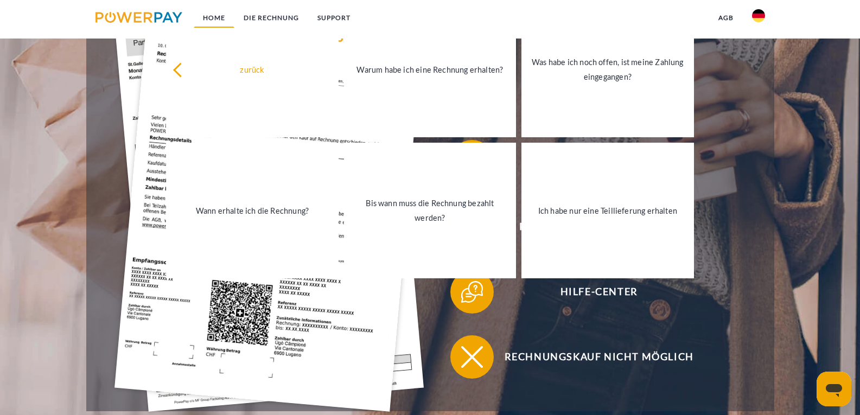 This screenshot has height=415, width=860. I want to click on div: Ich habe nur eine Teillieferung erhalten, so click(607, 210).